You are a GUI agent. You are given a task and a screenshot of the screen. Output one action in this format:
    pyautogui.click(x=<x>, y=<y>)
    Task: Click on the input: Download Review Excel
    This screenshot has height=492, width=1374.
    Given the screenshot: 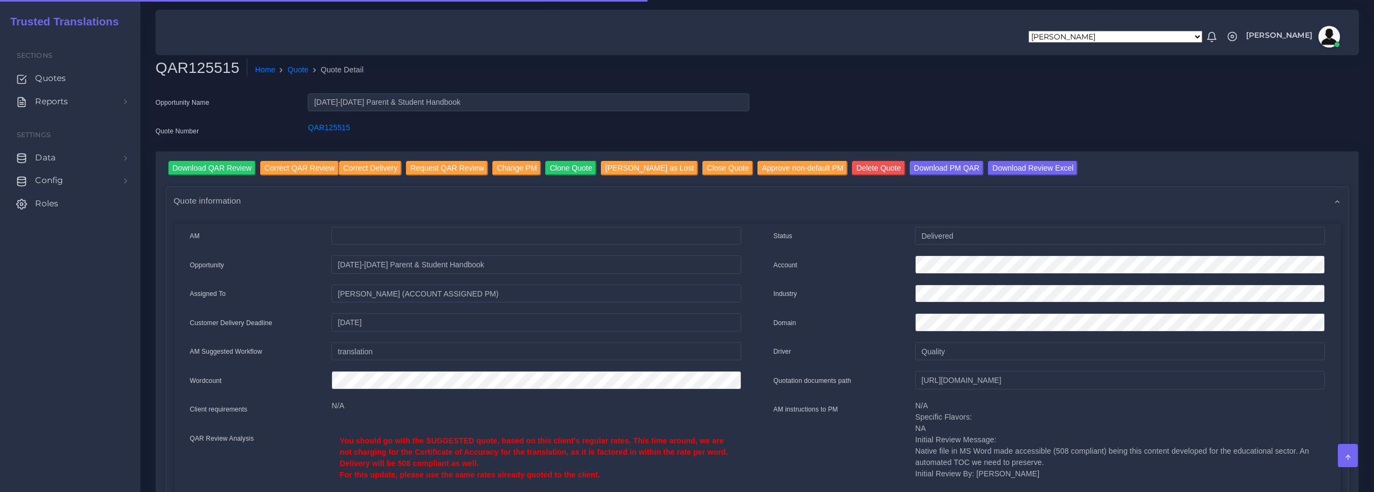 What is the action you would take?
    pyautogui.click(x=1032, y=168)
    